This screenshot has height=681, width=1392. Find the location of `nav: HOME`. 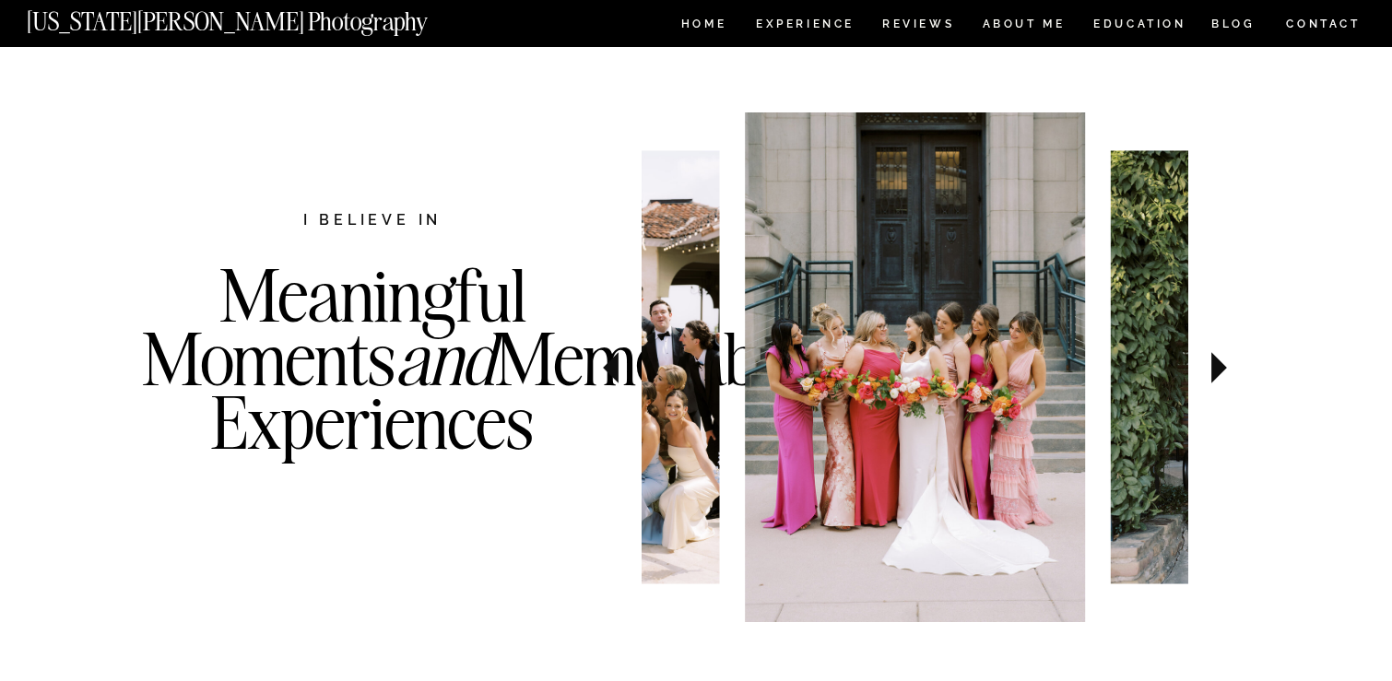

nav: HOME is located at coordinates (704, 26).